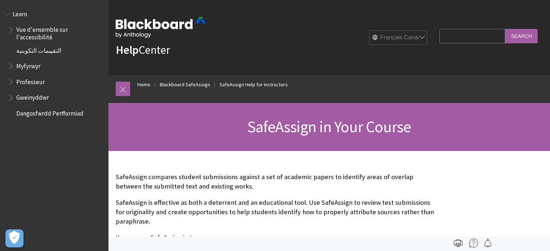  I want to click on span: التقييمات التكوينية, so click(39, 49).